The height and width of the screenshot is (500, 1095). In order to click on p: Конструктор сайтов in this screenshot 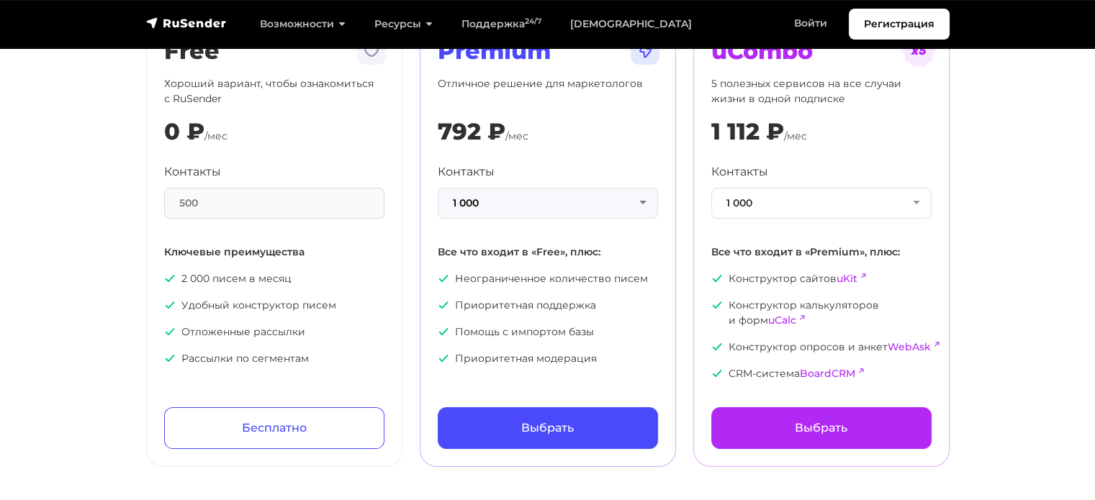, I will do `click(821, 279)`.